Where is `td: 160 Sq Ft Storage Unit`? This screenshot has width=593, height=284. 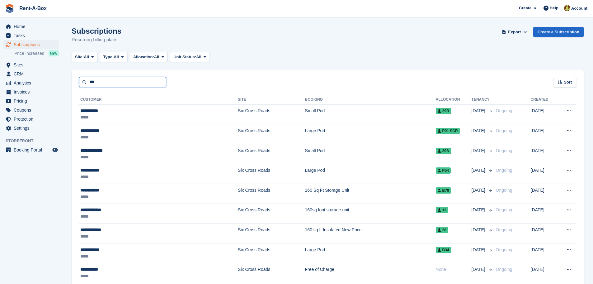 td: 160 Sq Ft Storage Unit is located at coordinates (371, 194).